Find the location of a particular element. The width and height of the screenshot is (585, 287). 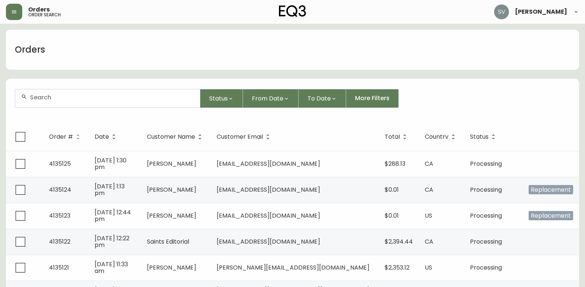

h1: Orders is located at coordinates (30, 50).